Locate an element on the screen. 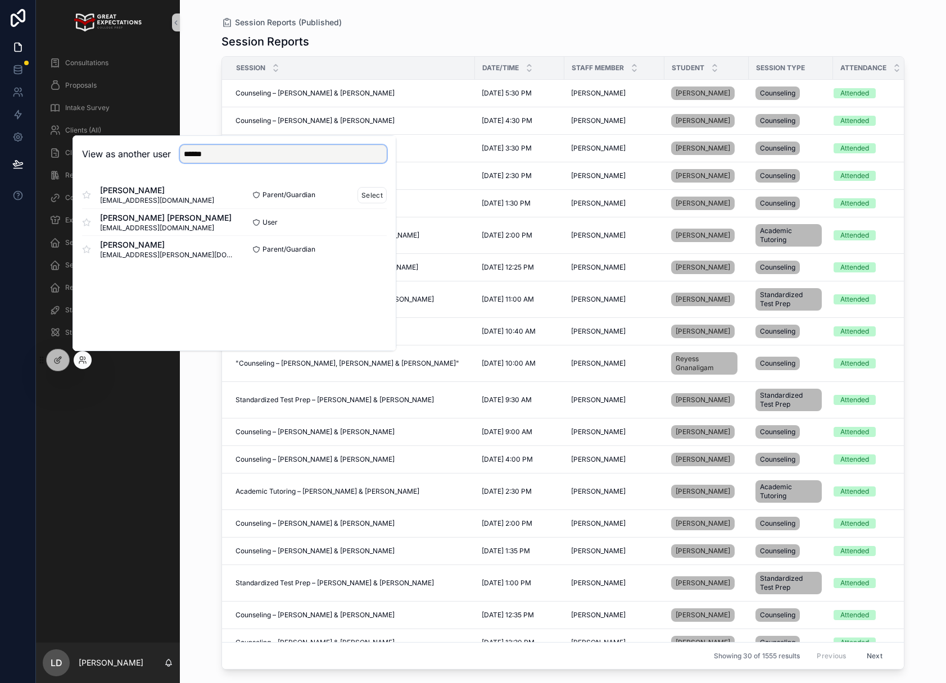 The height and width of the screenshot is (683, 946). span: Requested Materials (admin) is located at coordinates (111, 288).